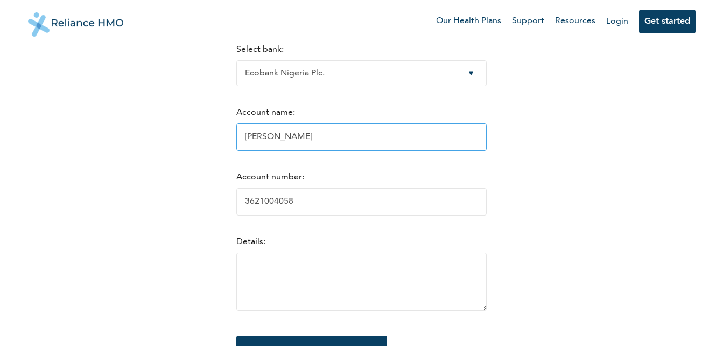  Describe the element at coordinates (468, 21) in the screenshot. I see `a: Our Health Plans` at that location.